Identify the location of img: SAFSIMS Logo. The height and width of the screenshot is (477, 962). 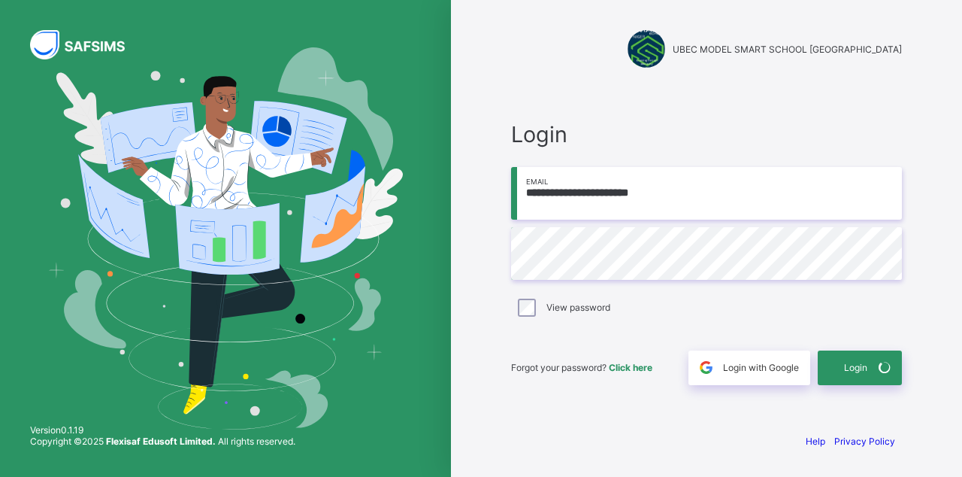
(86, 44).